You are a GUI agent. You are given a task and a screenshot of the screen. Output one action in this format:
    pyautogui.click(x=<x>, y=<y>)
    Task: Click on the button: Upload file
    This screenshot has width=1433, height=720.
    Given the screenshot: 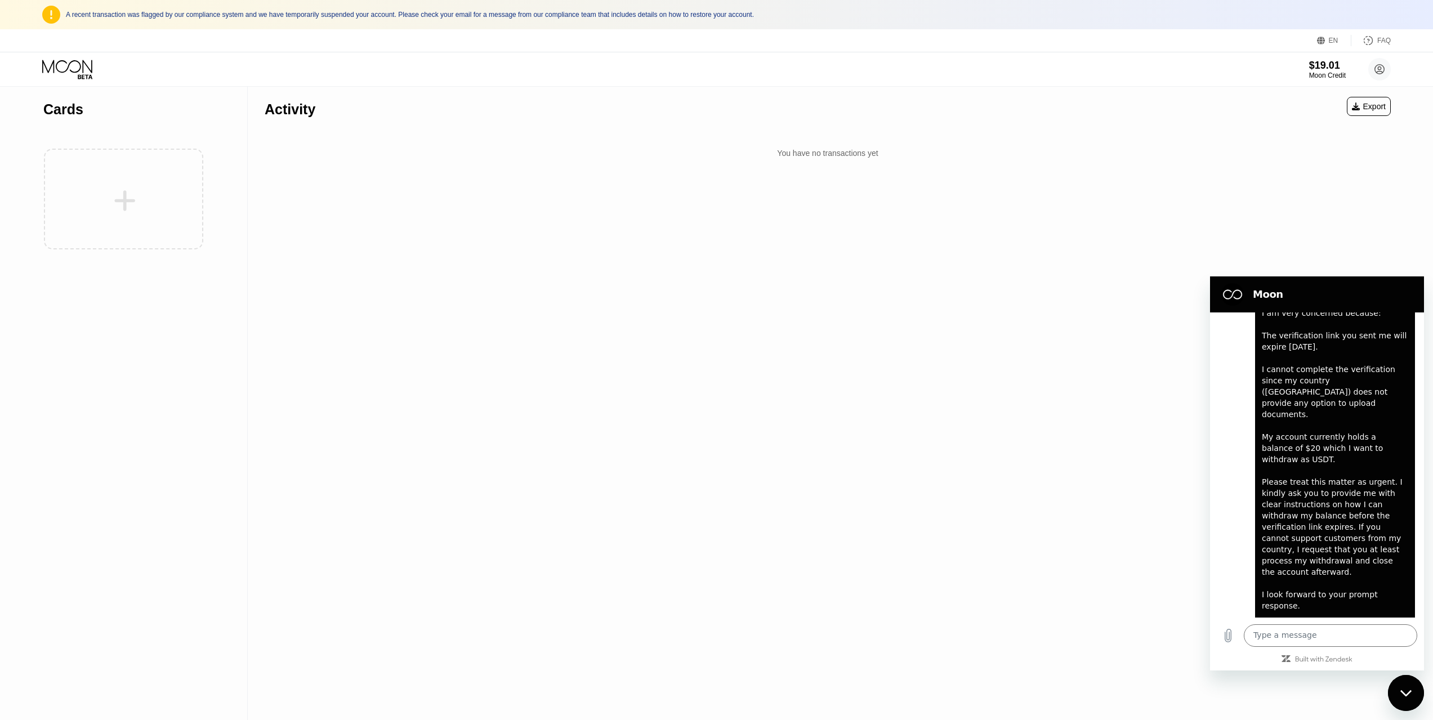 What is the action you would take?
    pyautogui.click(x=18, y=359)
    